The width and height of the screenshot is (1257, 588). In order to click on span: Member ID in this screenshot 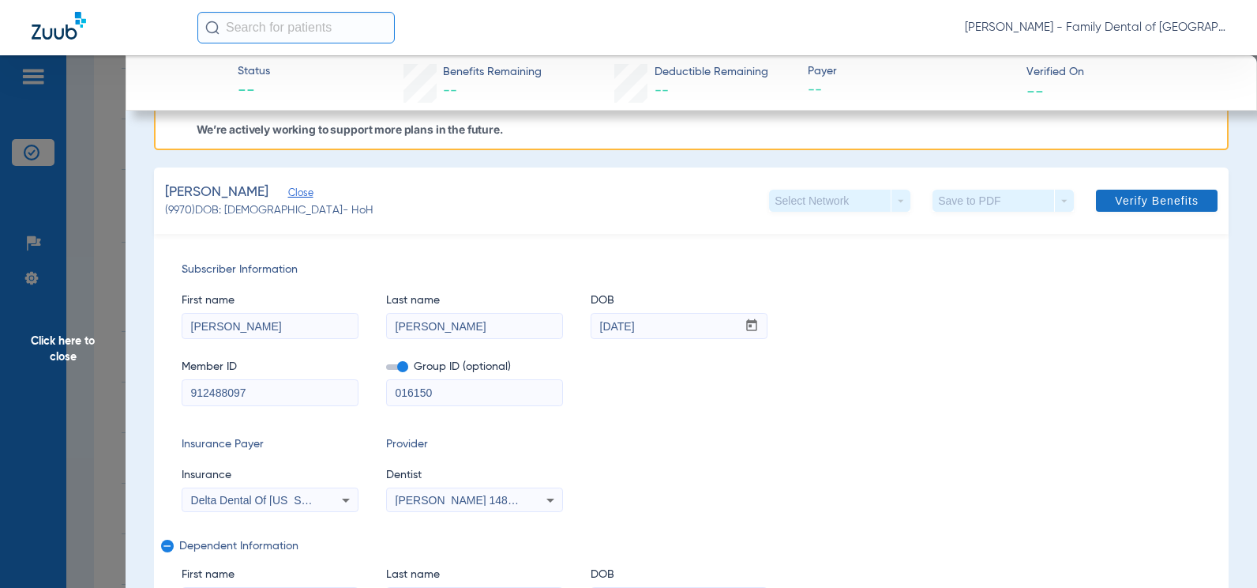, I will do `click(270, 366)`.